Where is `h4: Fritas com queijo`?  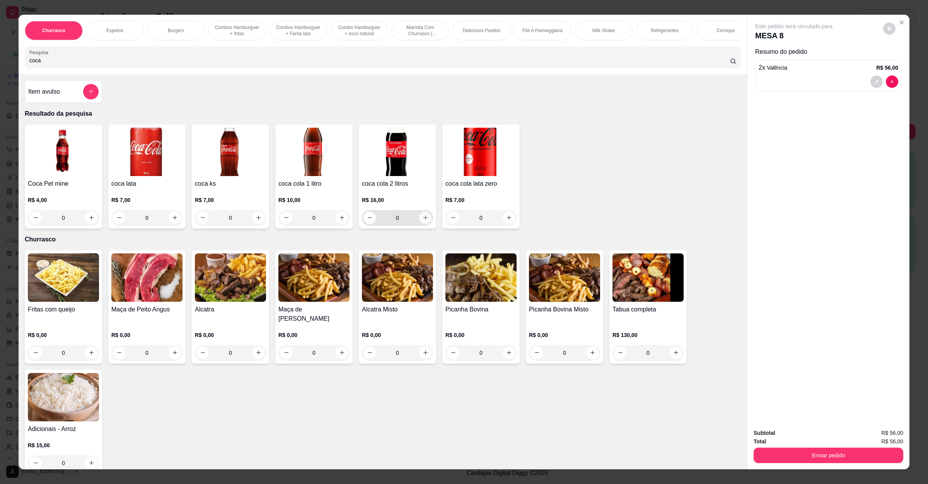
h4: Fritas com queijo is located at coordinates (63, 309).